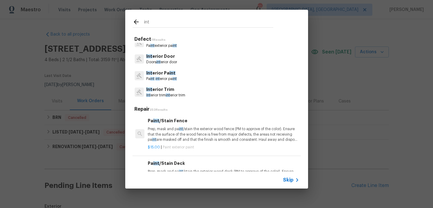 The width and height of the screenshot is (433, 208). I want to click on span: 11 Results, so click(158, 40).